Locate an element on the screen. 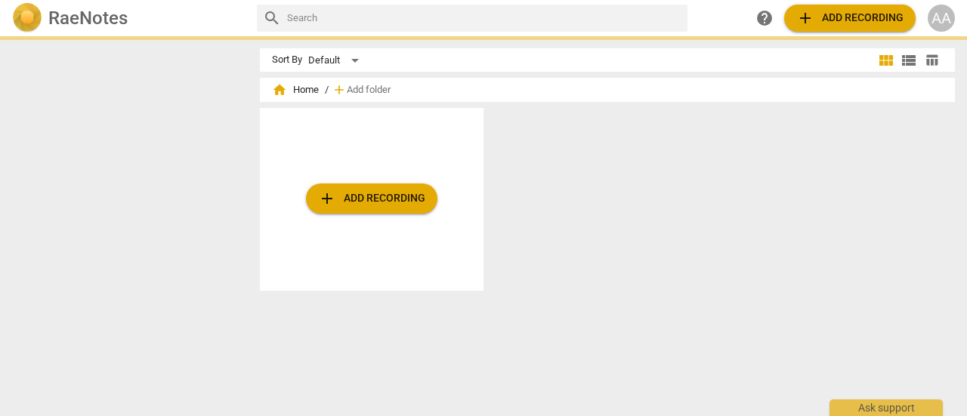 The image size is (967, 416). button: AA is located at coordinates (941, 18).